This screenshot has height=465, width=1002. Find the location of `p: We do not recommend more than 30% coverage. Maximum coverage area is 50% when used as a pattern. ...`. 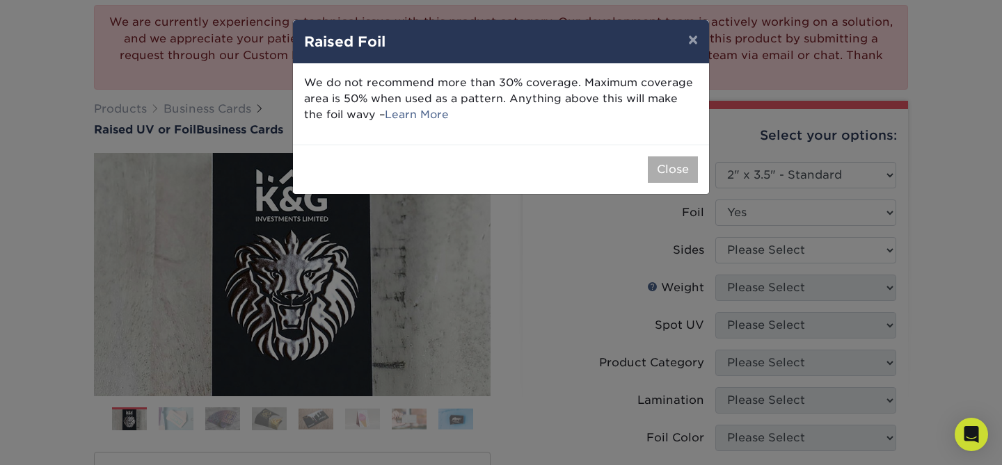

p: We do not recommend more than 30% coverage. Maximum coverage area is 50% when used as a pattern. ... is located at coordinates (501, 99).